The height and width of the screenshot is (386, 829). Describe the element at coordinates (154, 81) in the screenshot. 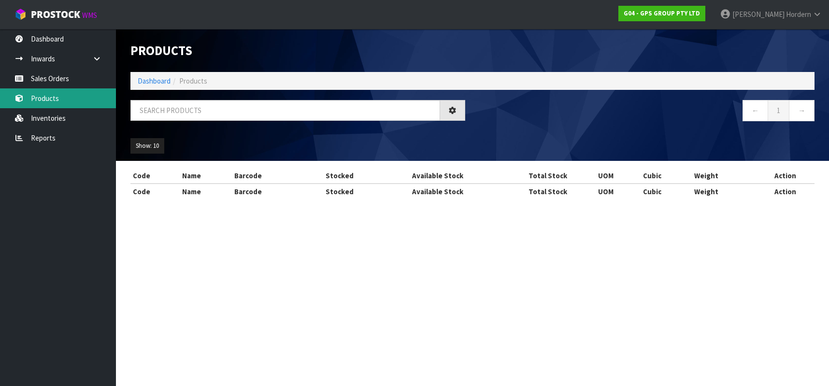

I see `a: Dashboard` at that location.